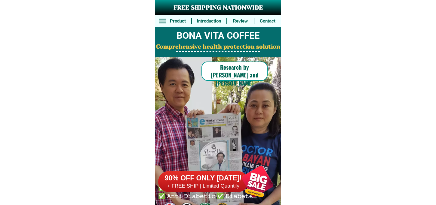 Image resolution: width=436 pixels, height=205 pixels. I want to click on h6: Review, so click(240, 21).